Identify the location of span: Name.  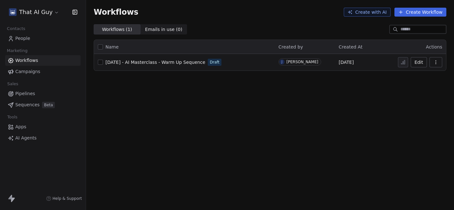
(112, 47).